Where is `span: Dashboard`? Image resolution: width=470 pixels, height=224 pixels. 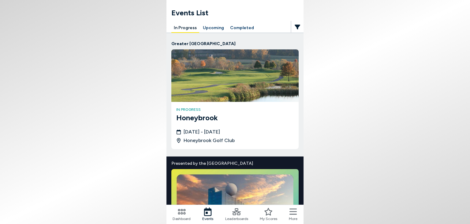 span: Dashboard is located at coordinates (182, 218).